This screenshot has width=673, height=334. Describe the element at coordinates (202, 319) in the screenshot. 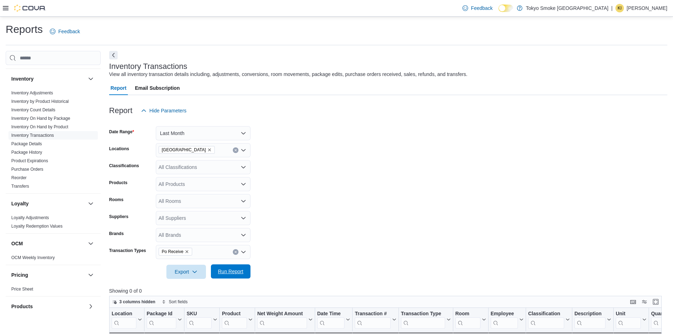

I see `button: SKU` at that location.